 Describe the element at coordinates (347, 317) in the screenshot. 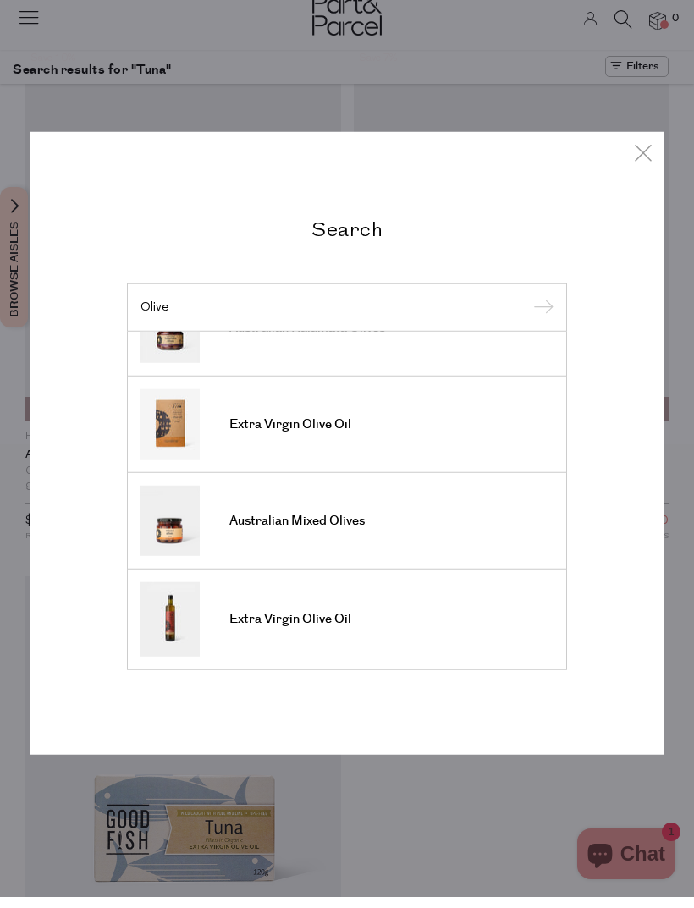

I see `input: Search` at that location.